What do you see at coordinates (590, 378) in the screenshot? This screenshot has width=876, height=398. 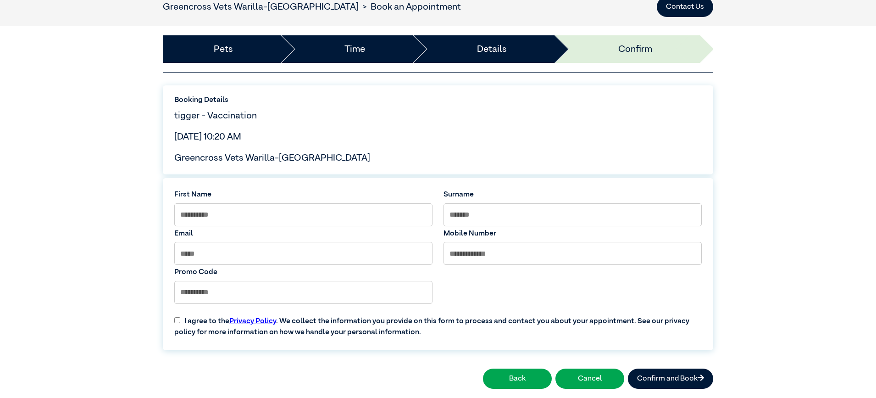 I see `button: Cancel` at bounding box center [590, 378].